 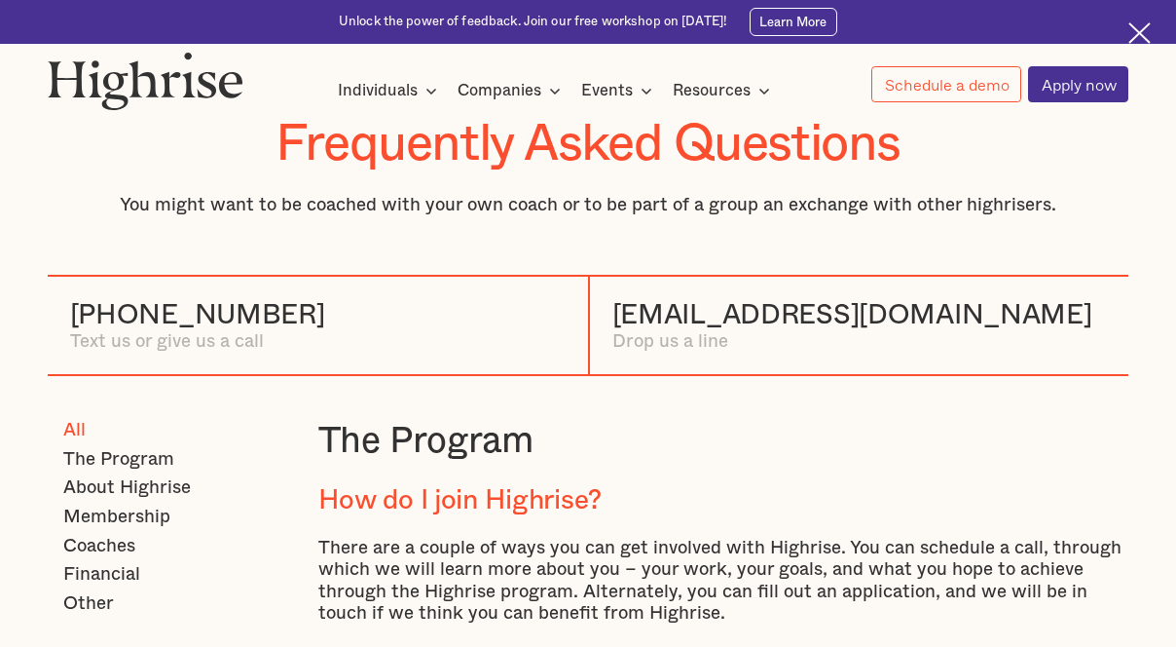 What do you see at coordinates (89, 604) in the screenshot?
I see `span: Other` at bounding box center [89, 604].